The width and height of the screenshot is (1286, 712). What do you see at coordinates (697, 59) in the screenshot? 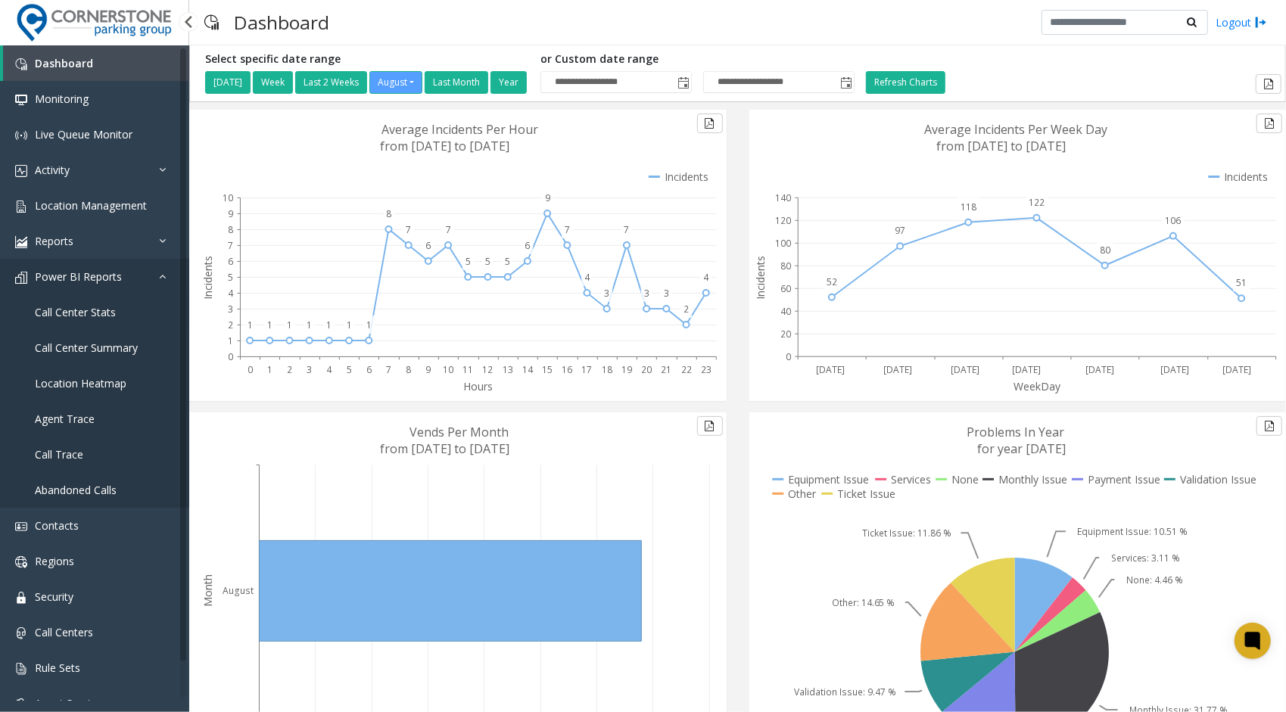
I see `h5: or Custom date range` at bounding box center [697, 59].